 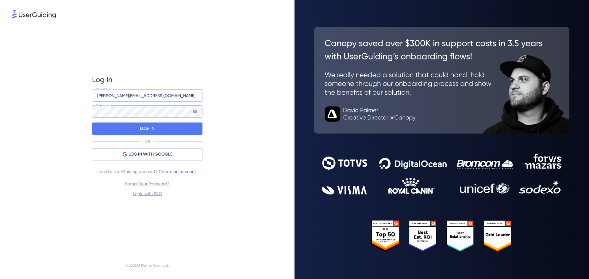 I want to click on span: © 2025 All Rights Reserved., so click(x=147, y=266).